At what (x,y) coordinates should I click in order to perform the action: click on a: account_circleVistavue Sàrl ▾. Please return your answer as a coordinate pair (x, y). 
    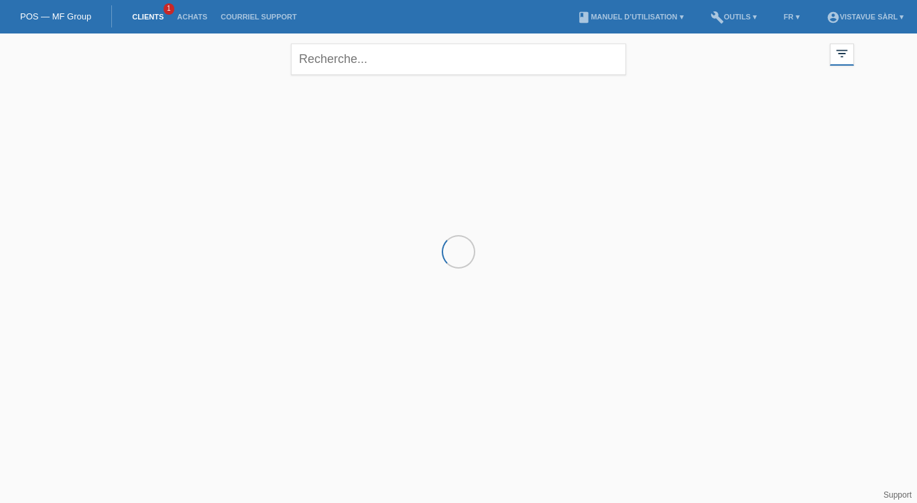
    Looking at the image, I should click on (865, 17).